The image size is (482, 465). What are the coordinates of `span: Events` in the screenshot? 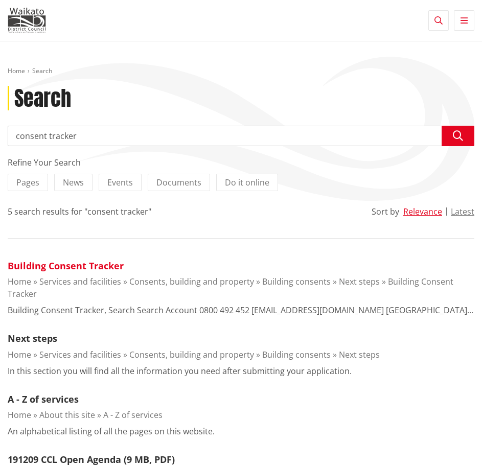 It's located at (120, 182).